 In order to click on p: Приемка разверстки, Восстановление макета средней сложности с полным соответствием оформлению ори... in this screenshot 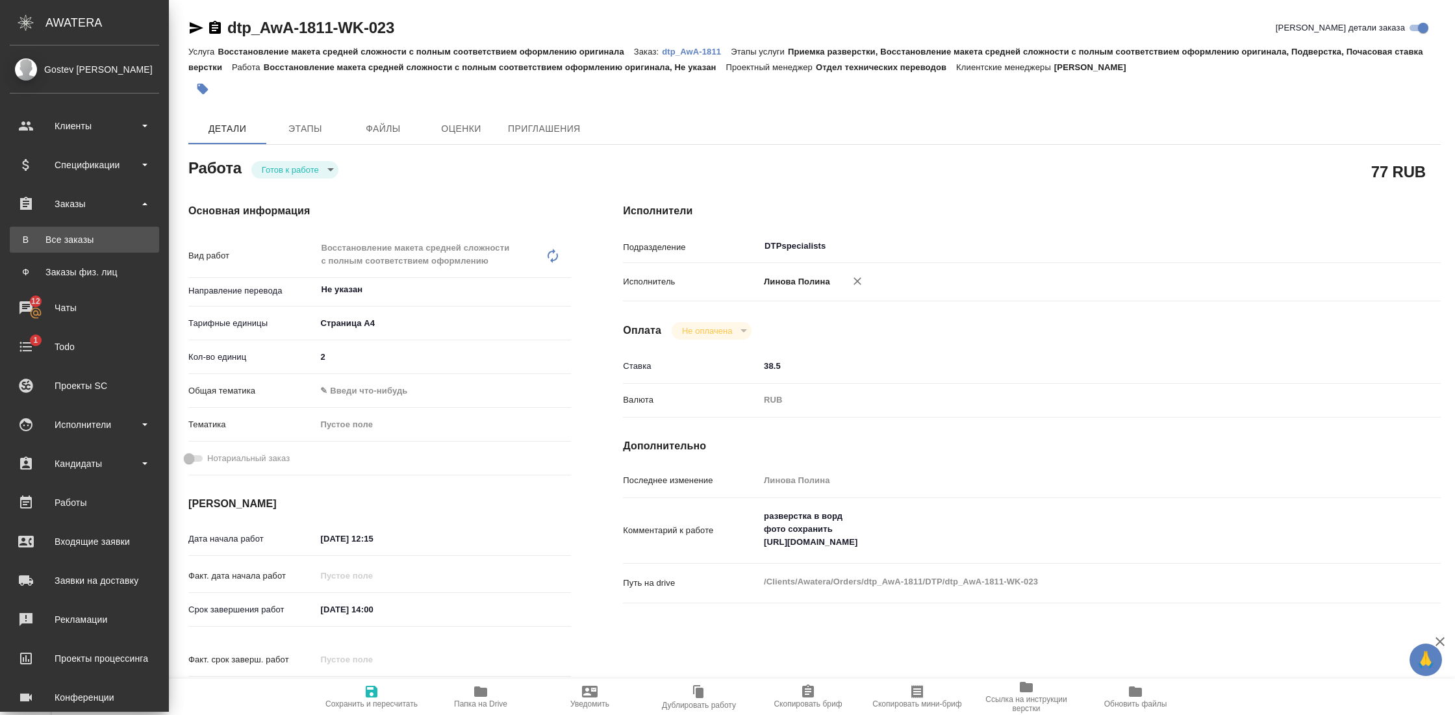, I will do `click(805, 59)`.